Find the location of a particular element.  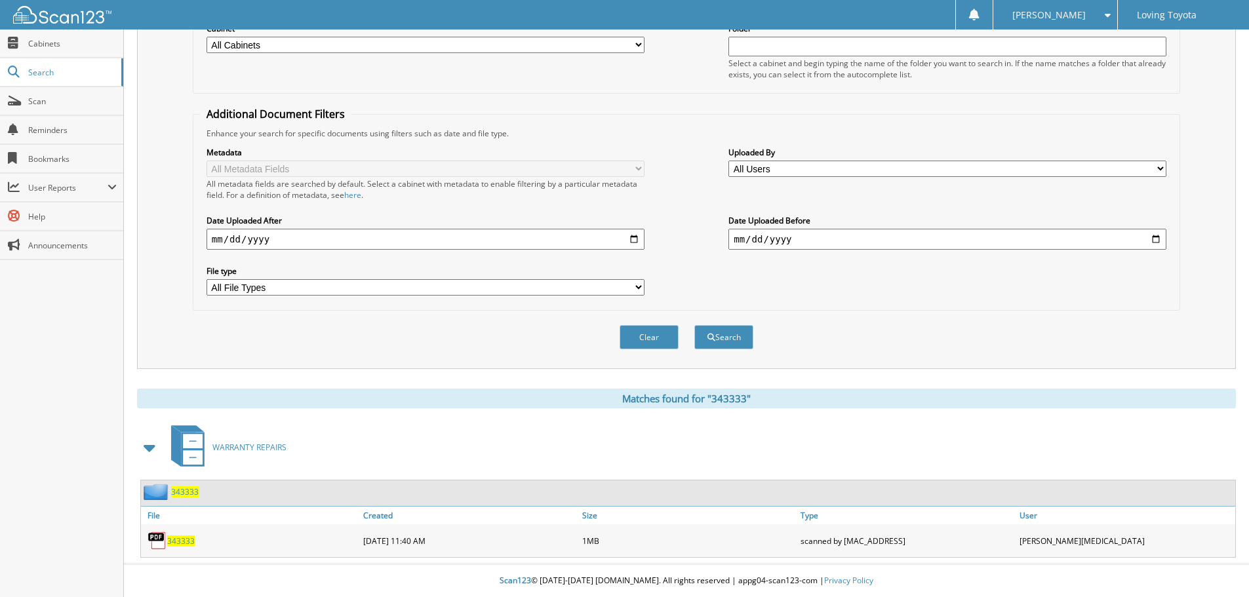

label: File type is located at coordinates (425, 271).